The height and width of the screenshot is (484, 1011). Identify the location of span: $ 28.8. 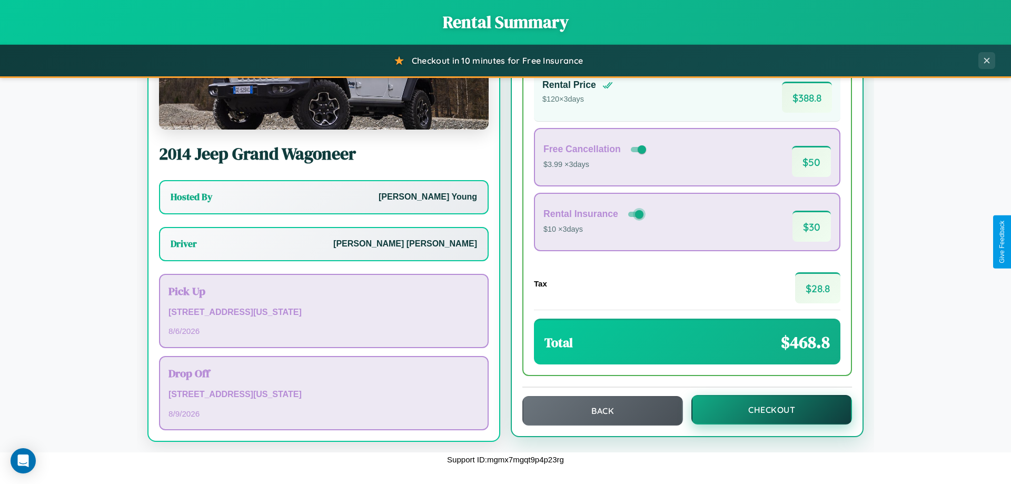
(818, 288).